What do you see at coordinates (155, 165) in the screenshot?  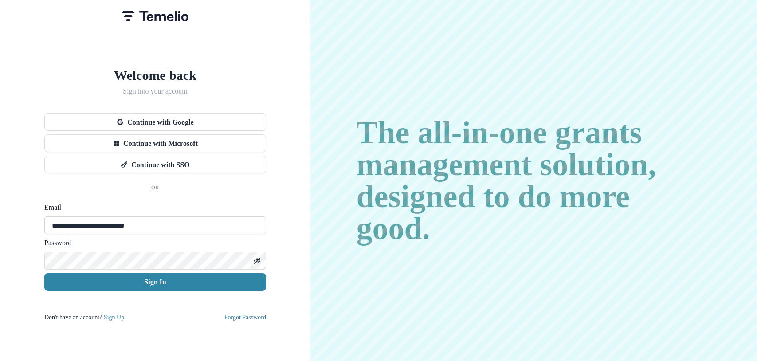 I see `button: Continue with SSO` at bounding box center [155, 165].